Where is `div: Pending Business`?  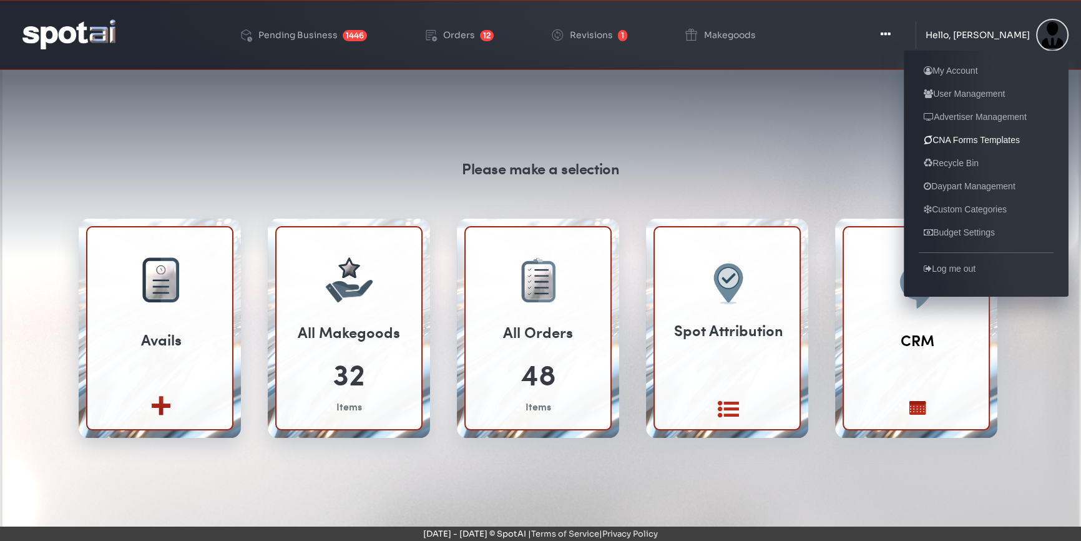 div: Pending Business is located at coordinates (298, 35).